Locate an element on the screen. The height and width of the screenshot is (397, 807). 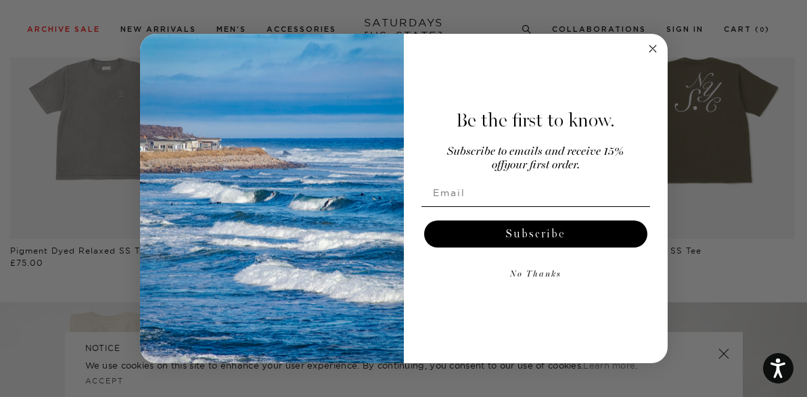
span: Be the first to know. is located at coordinates (535, 120).